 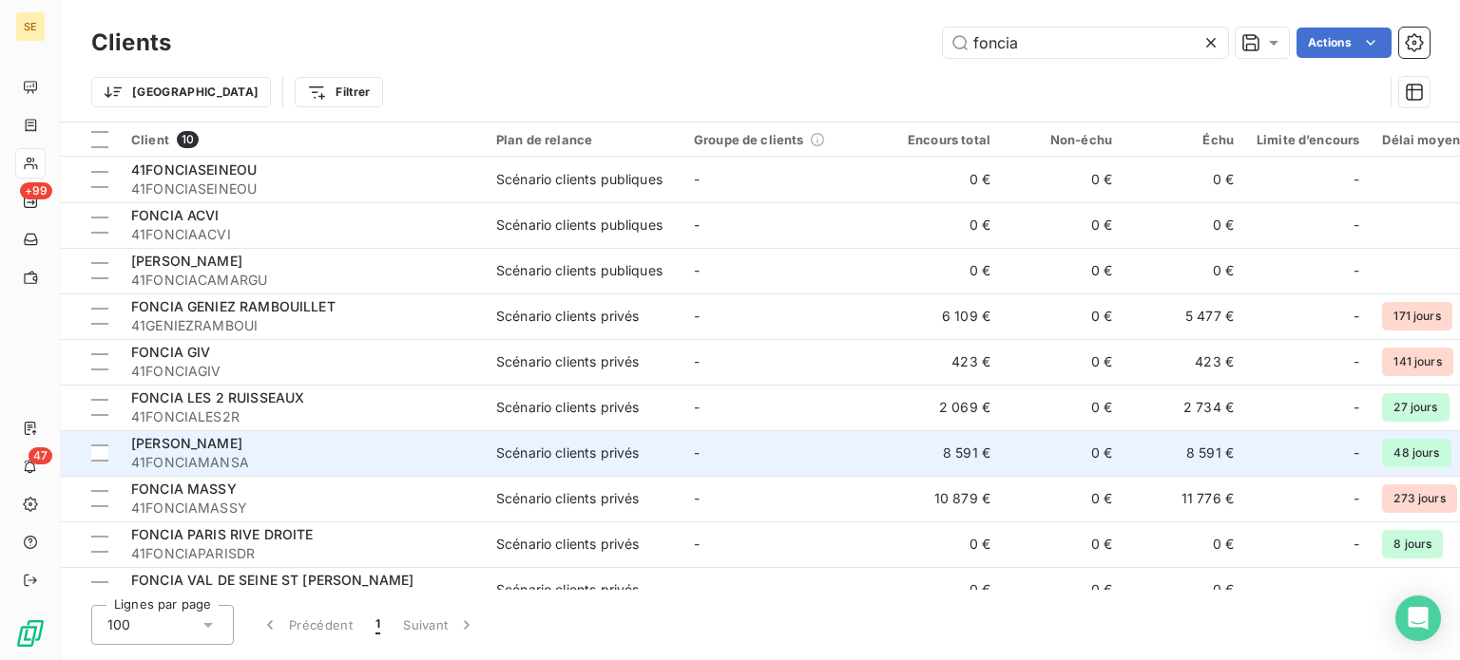 I want to click on td: 10 879 €, so click(x=941, y=499).